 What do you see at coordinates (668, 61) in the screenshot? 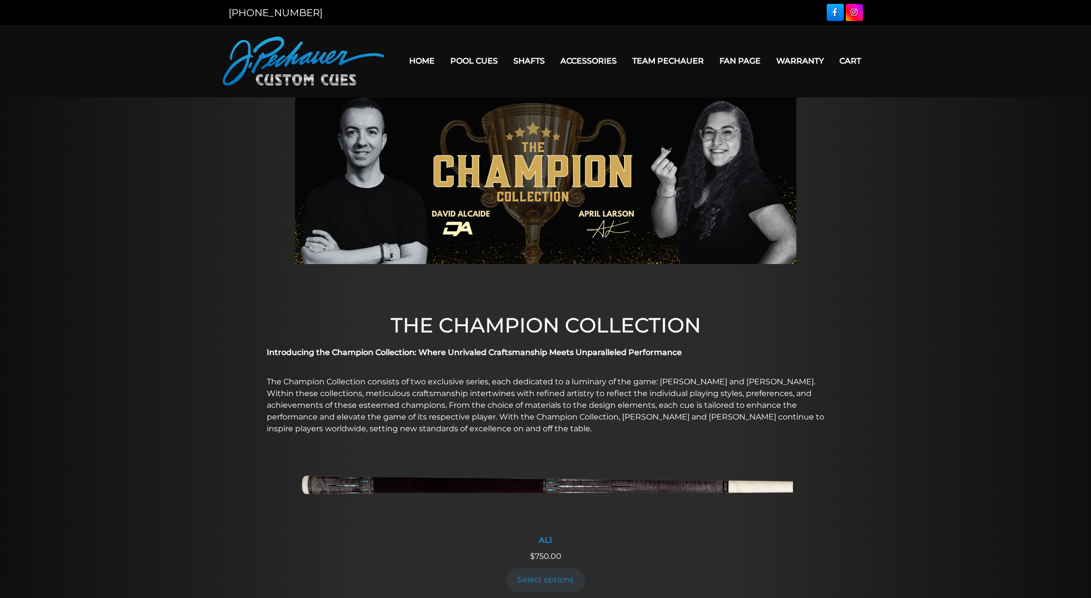
I see `a: Team Pechauer` at bounding box center [668, 61].